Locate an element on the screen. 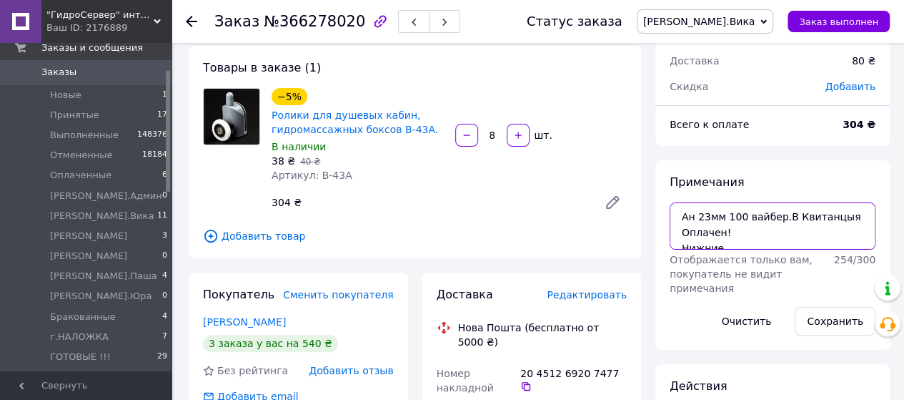 The width and height of the screenshot is (904, 400). span: 18184 is located at coordinates (154, 155).